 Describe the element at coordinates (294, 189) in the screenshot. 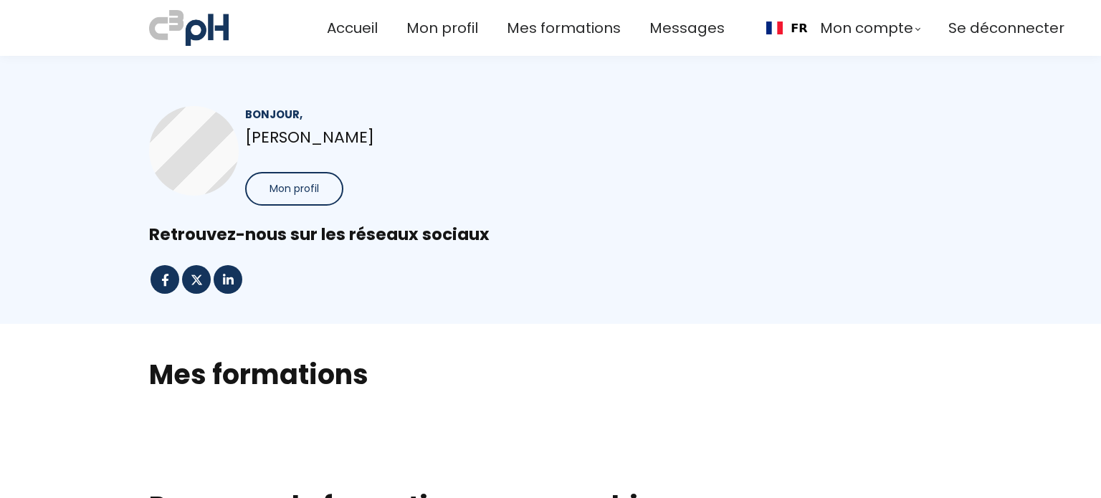

I see `button: Mon profil` at that location.